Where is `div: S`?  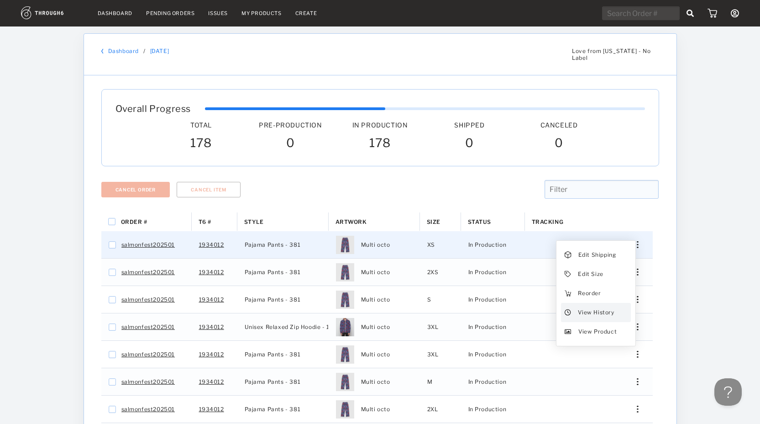
div: S is located at coordinates (441, 299).